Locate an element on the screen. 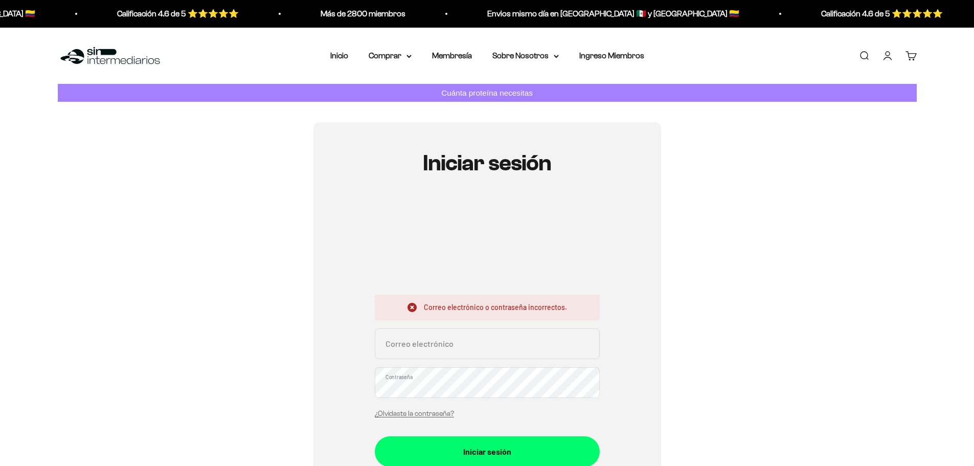 The image size is (974, 466). div: Correo electrónico o contraseña incorrectos. is located at coordinates (487, 307).